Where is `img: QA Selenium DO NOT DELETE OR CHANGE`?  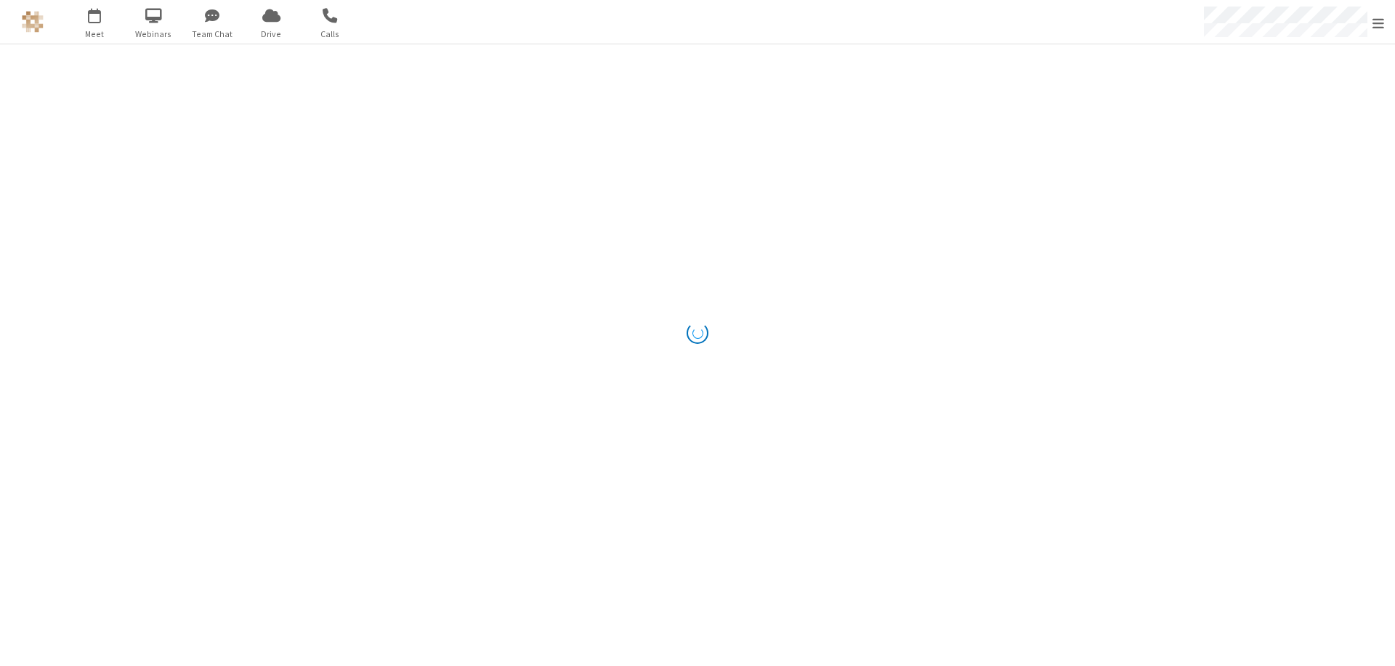 img: QA Selenium DO NOT DELETE OR CHANGE is located at coordinates (33, 22).